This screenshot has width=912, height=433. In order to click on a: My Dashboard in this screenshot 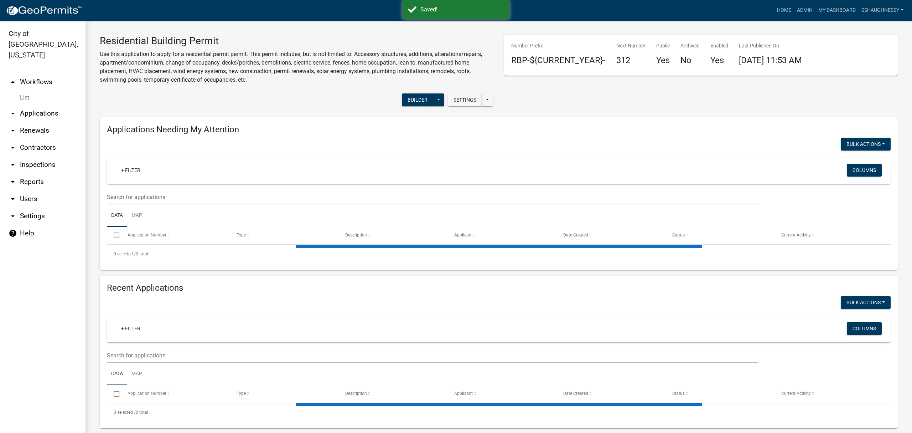, I will do `click(837, 10)`.